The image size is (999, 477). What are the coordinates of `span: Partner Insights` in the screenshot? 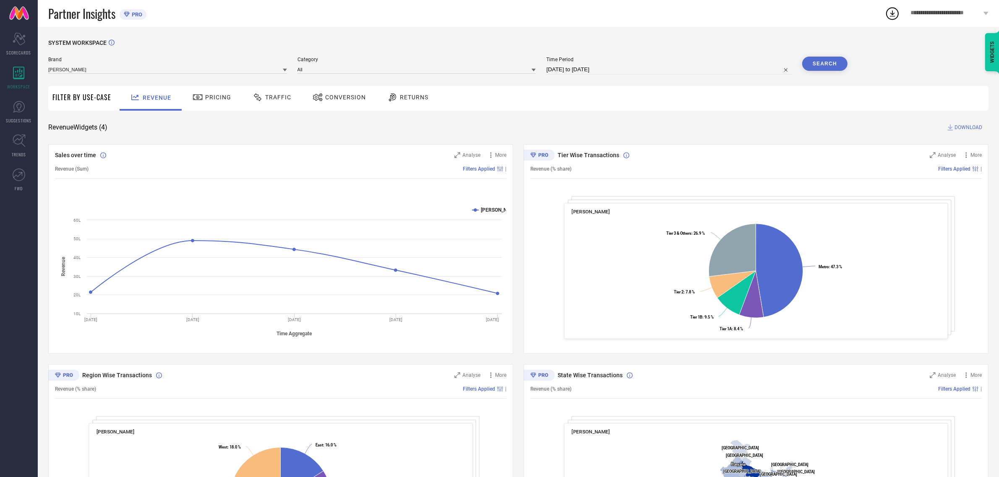 It's located at (82, 13).